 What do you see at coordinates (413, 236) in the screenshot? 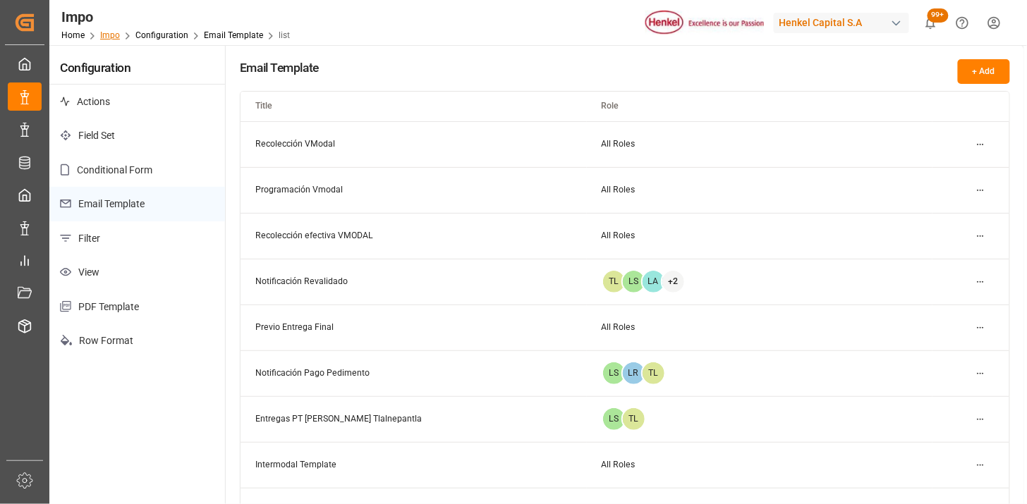
I see `td: Recolección efectiva VMODAL` at bounding box center [413, 236].